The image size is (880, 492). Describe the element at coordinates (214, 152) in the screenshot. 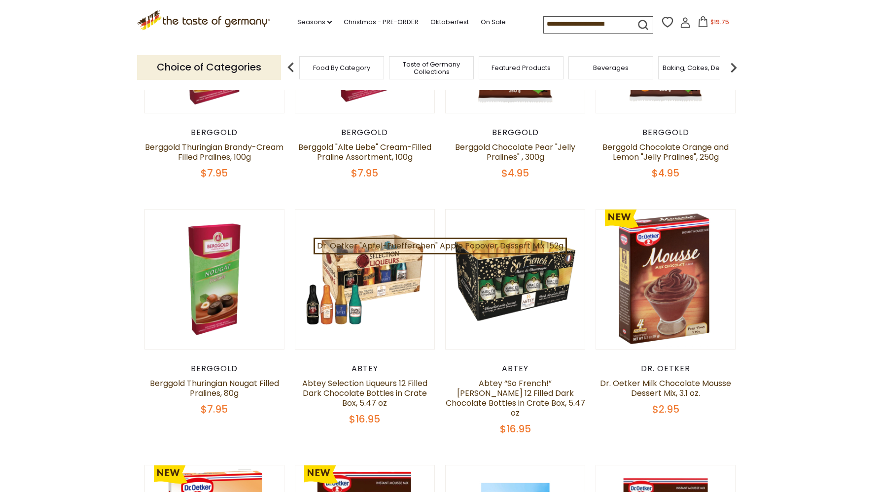

I see `a: Berggold Thuringian Brandy-Cream Filled Pralines, 100g` at that location.